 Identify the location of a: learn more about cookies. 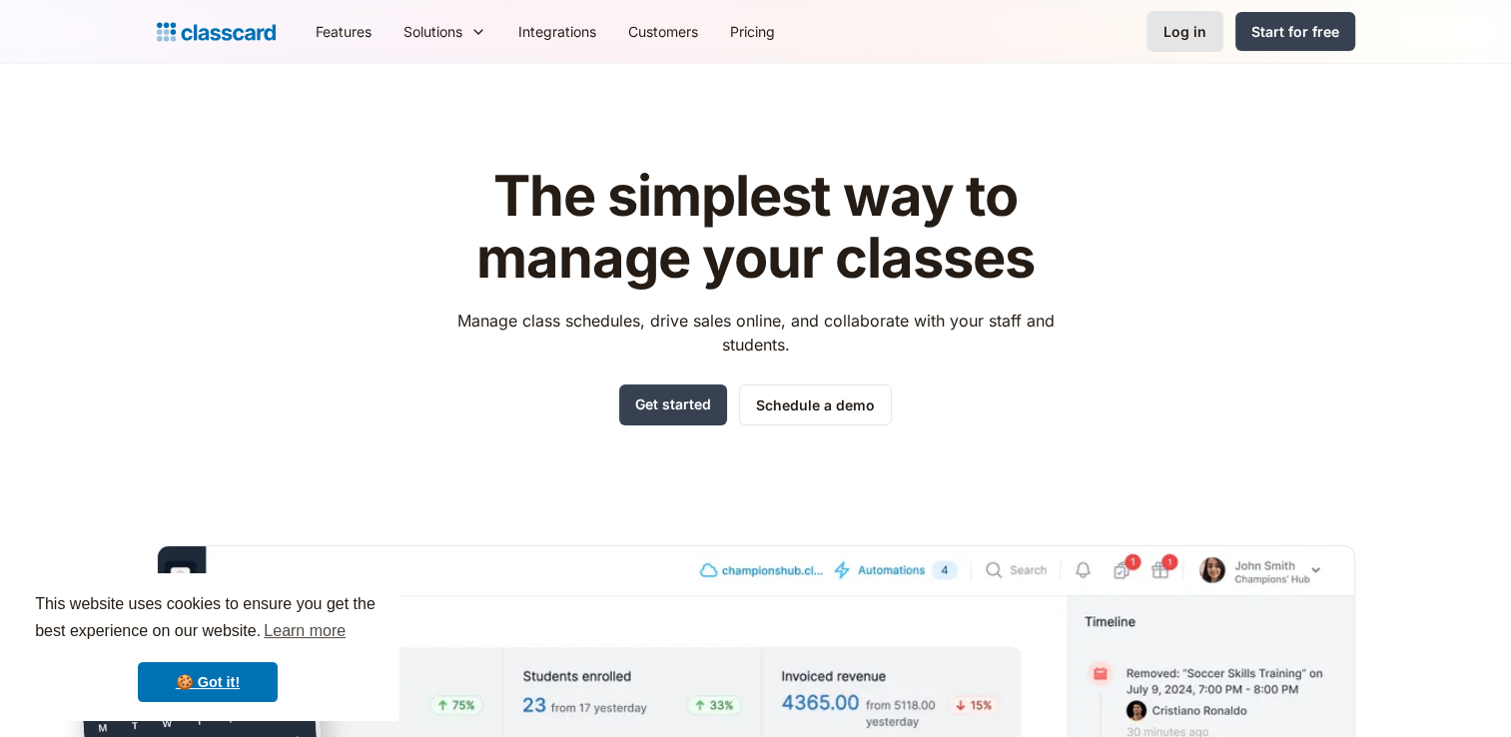
(305, 631).